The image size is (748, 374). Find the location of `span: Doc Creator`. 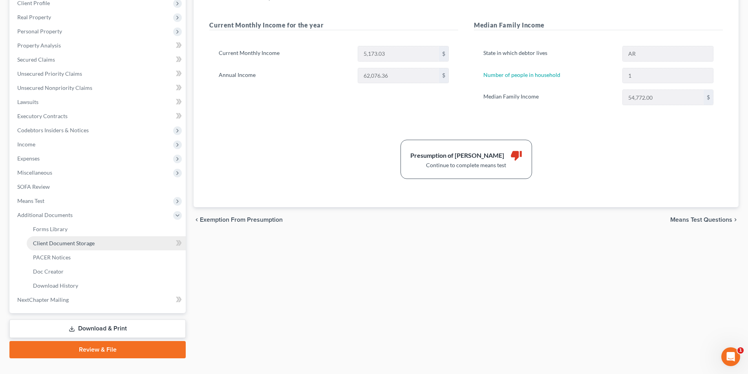

span: Doc Creator is located at coordinates (48, 271).